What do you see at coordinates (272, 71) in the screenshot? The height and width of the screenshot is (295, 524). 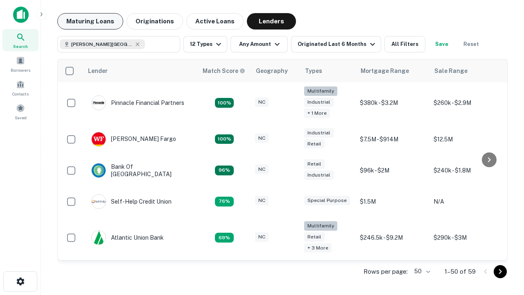 I see `div: Geography` at bounding box center [272, 71].